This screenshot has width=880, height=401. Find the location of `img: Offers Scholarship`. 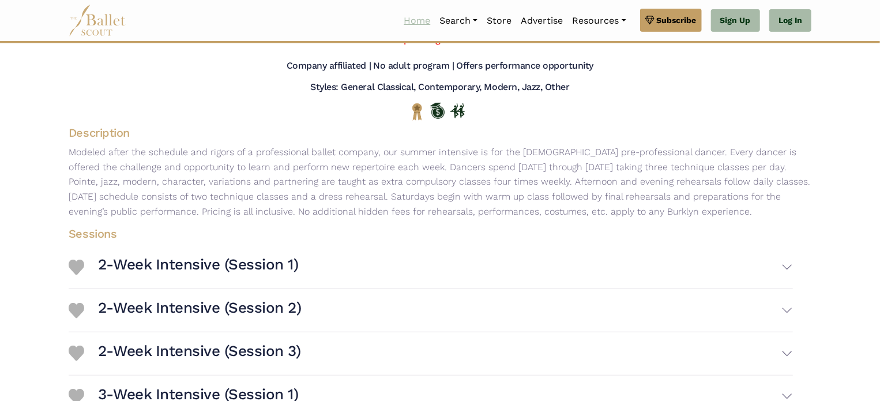

img: Offers Scholarship is located at coordinates (437, 111).